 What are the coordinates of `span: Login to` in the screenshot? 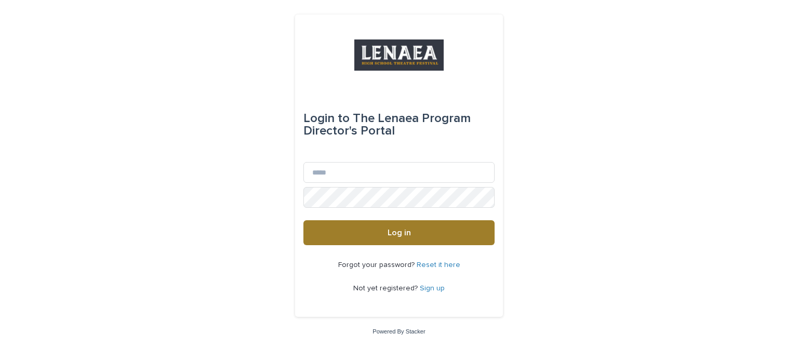 It's located at (326, 118).